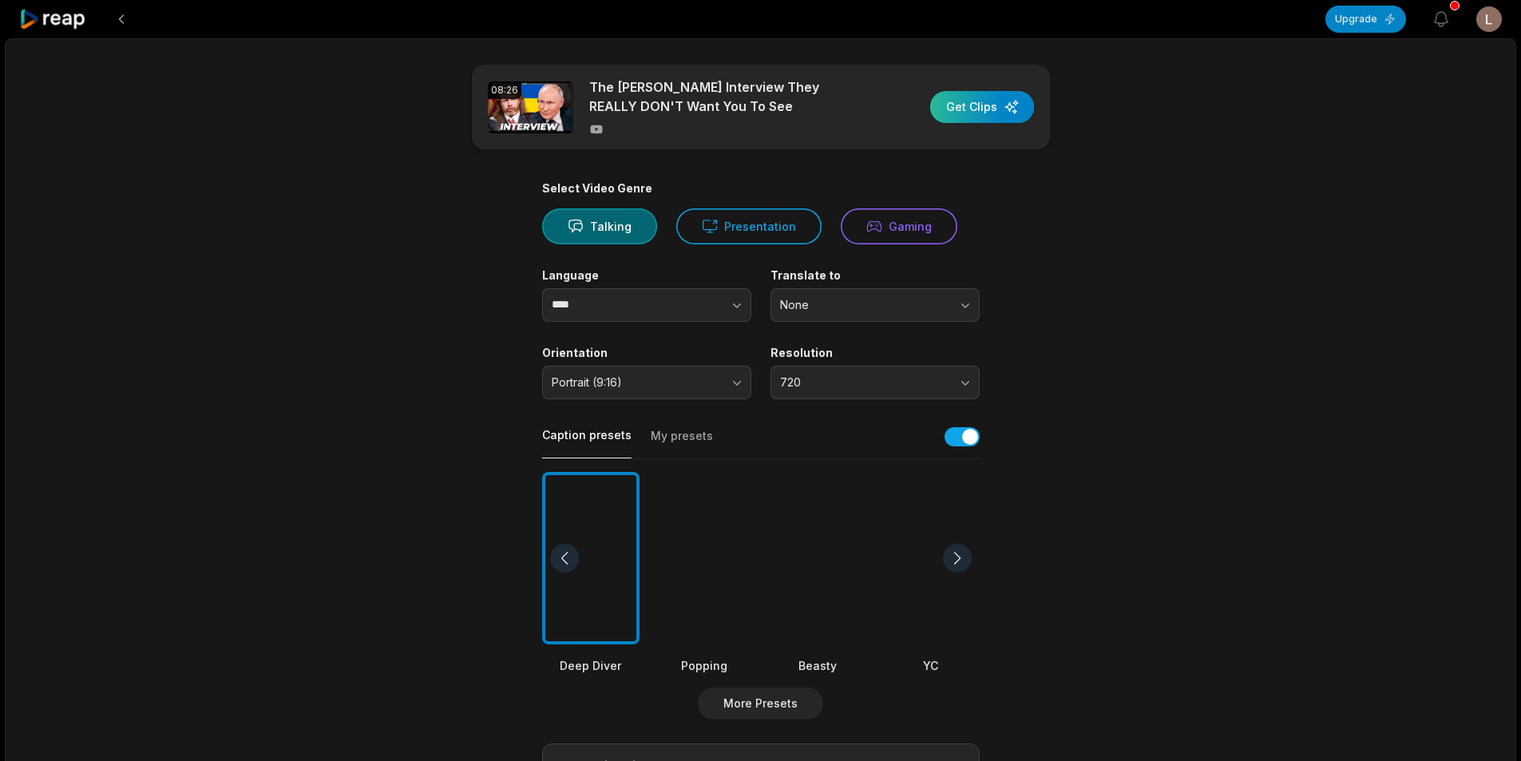  Describe the element at coordinates (1365, 19) in the screenshot. I see `button: Upgrade` at that location.